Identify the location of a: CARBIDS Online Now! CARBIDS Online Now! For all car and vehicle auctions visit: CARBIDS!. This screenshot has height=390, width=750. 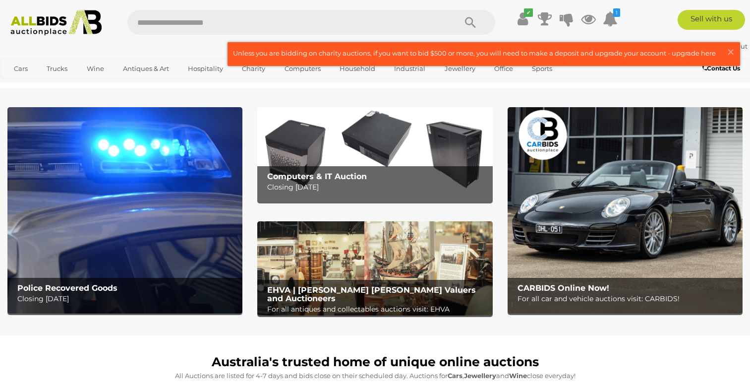
(625, 210).